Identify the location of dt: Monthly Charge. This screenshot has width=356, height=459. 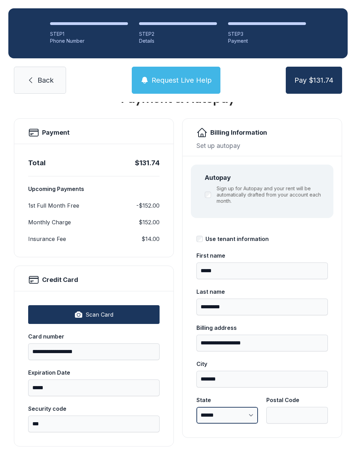
(49, 222).